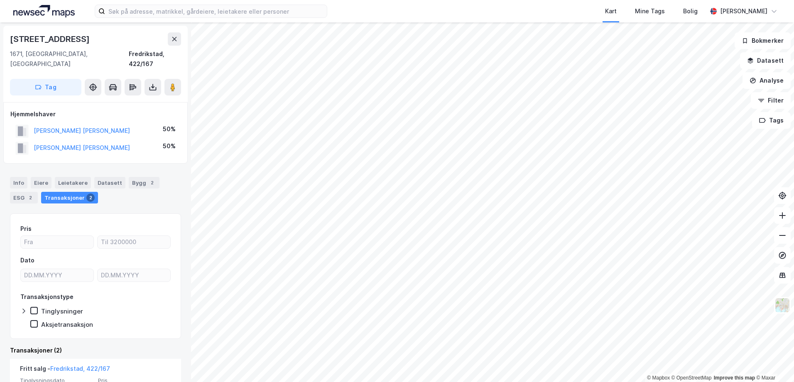 This screenshot has height=382, width=794. I want to click on img: Z, so click(782, 305).